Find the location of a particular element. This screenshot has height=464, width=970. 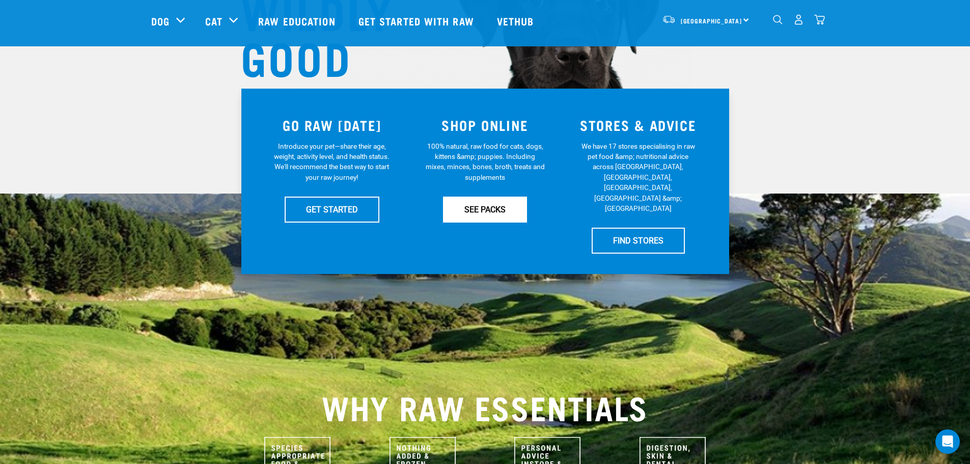

h2: WHY RAW ESSENTIALS is located at coordinates (485, 406).